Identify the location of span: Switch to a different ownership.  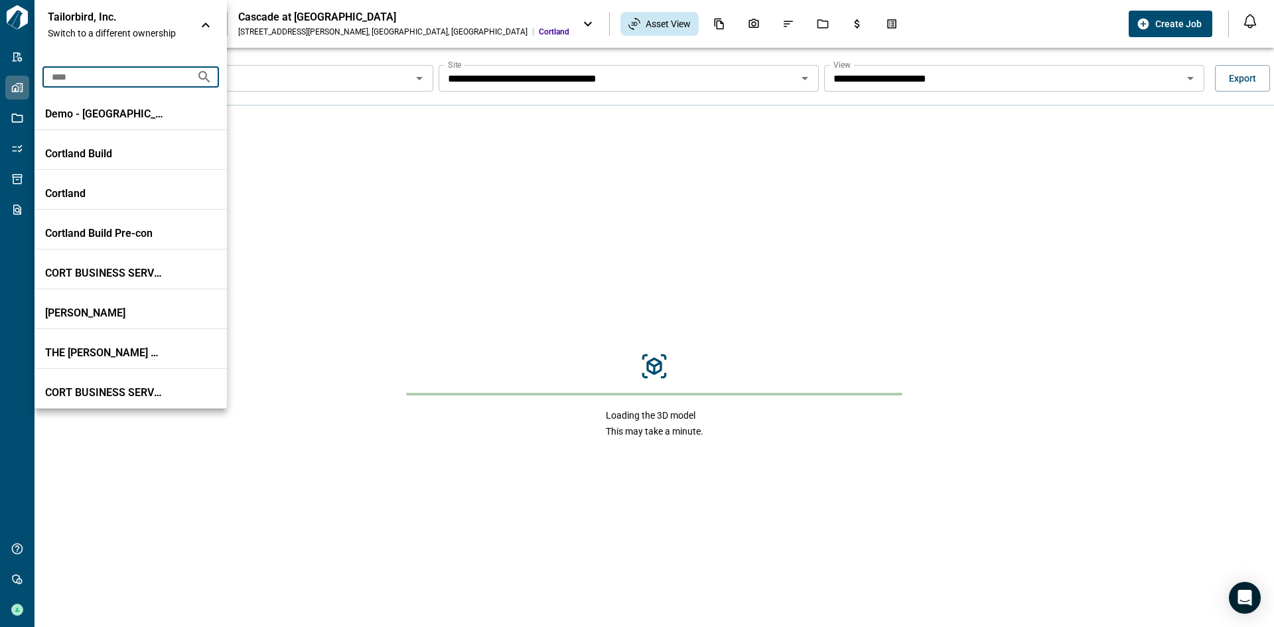
(117, 33).